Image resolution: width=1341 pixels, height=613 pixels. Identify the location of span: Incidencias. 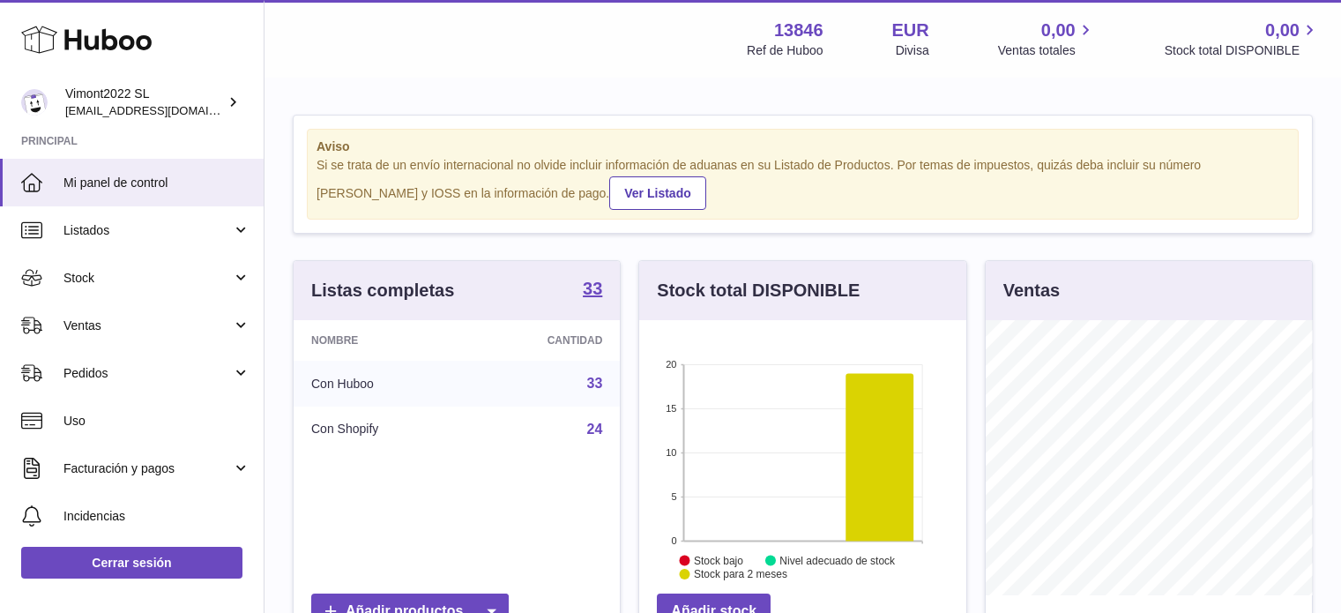
(157, 516).